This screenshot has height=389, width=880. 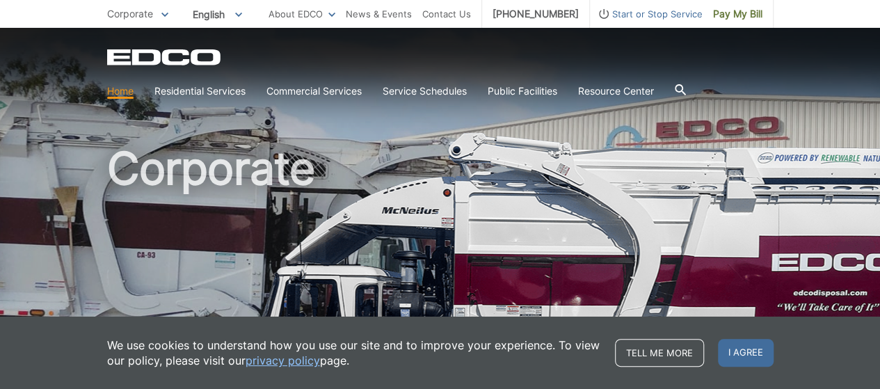 What do you see at coordinates (660, 353) in the screenshot?
I see `a: Tell me more` at bounding box center [660, 353].